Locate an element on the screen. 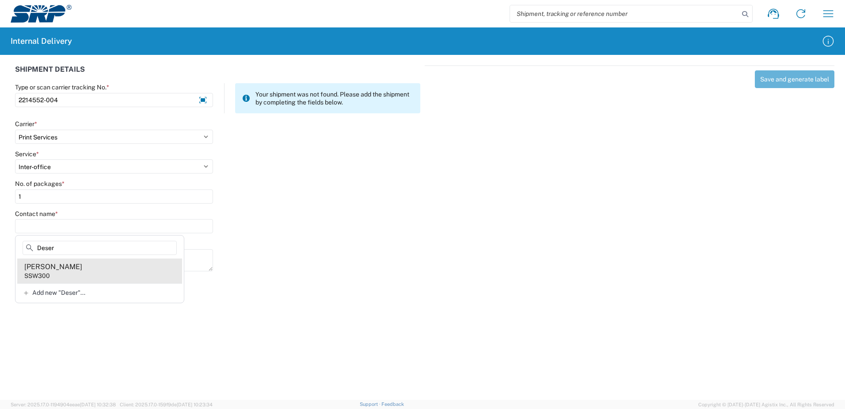  img: srp is located at coordinates (41, 14).